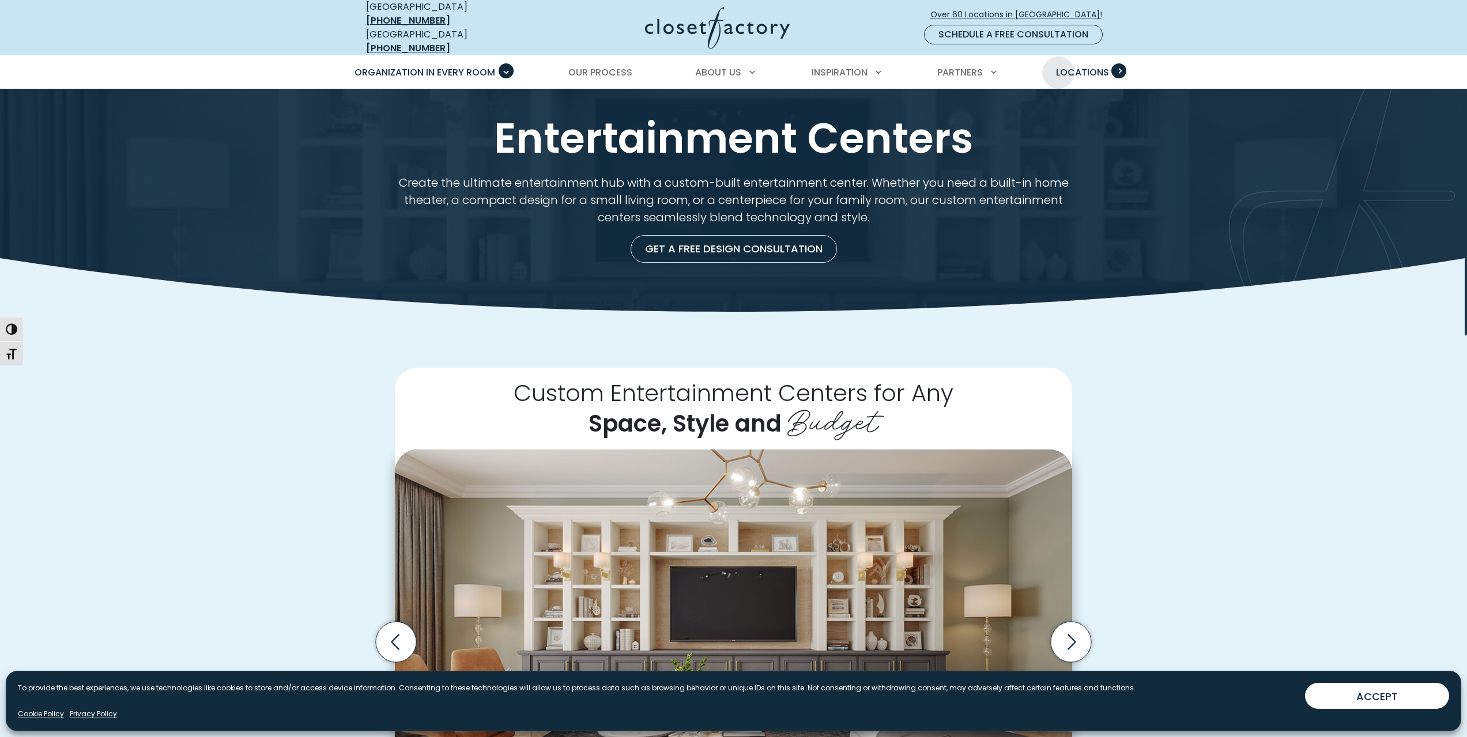 This screenshot has height=737, width=1467. What do you see at coordinates (396, 642) in the screenshot?
I see `button: Previous slide` at bounding box center [396, 642].